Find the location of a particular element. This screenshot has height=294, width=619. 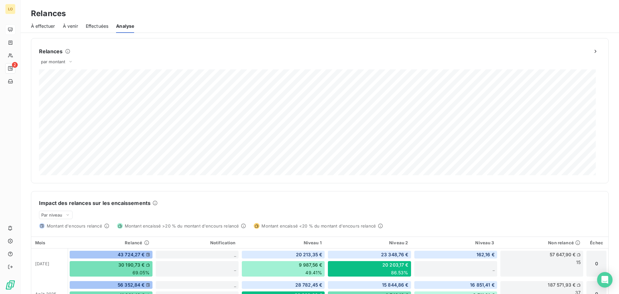

span: 162,16 € is located at coordinates (485, 254).